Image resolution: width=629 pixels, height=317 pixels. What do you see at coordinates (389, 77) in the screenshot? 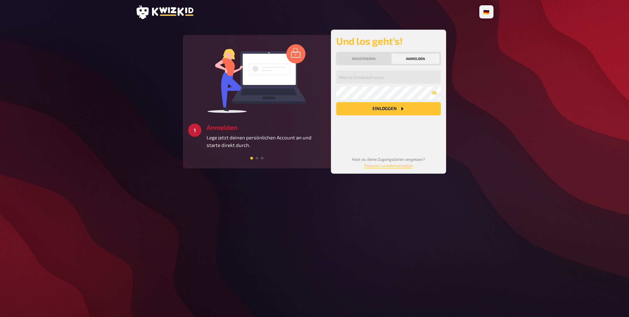
I see `input: Meine Emailadresse` at bounding box center [389, 77].